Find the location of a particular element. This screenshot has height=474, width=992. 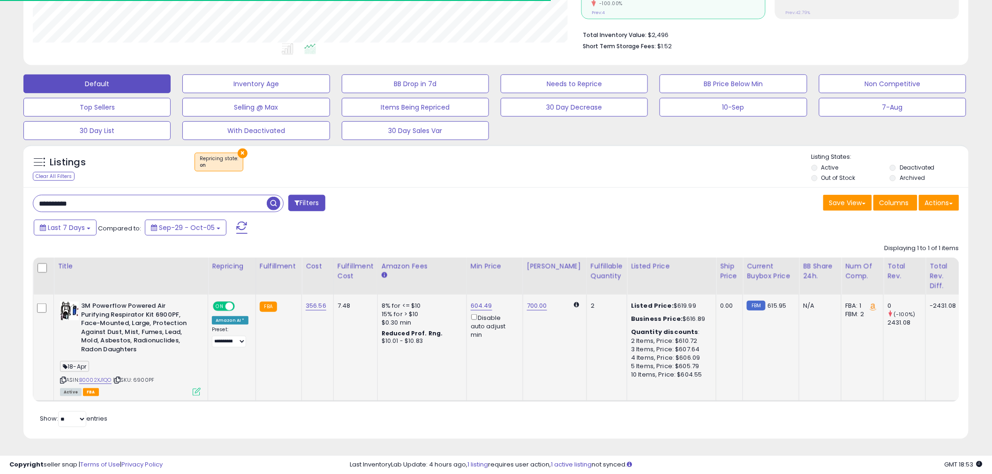

span: ON is located at coordinates (219, 307).